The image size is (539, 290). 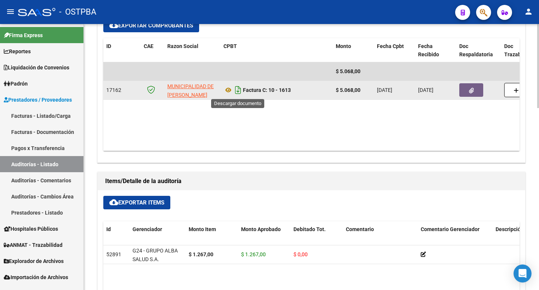 I want to click on datatable-header-cell: Razon Social, so click(x=193, y=51).